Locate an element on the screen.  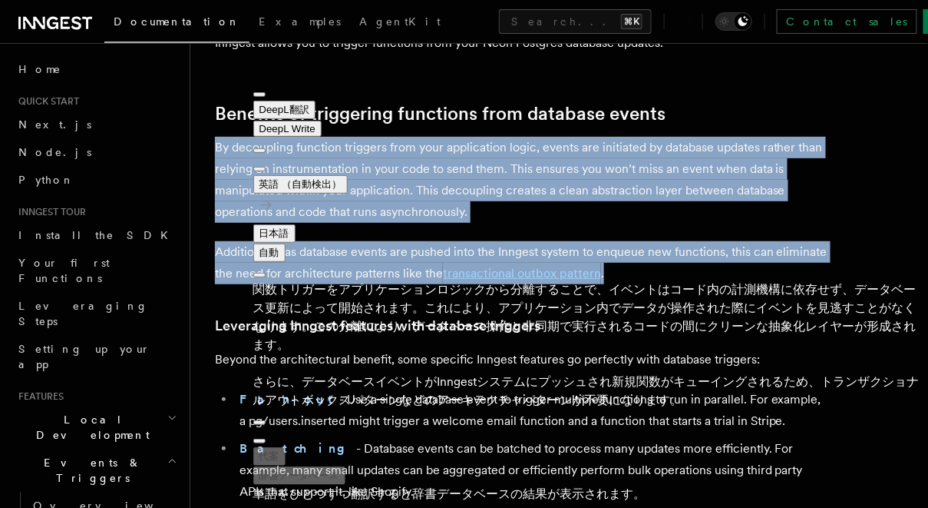
a: Setting up your app is located at coordinates (96, 356).